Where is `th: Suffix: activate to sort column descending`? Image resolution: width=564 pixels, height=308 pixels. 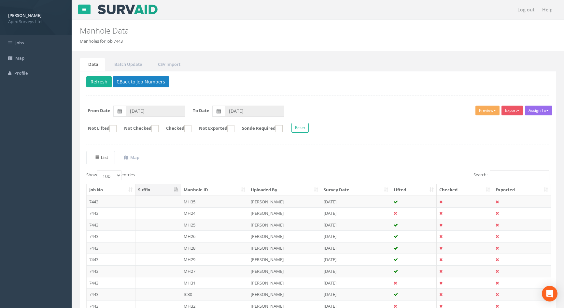
th: Suffix: activate to sort column descending is located at coordinates (158, 190).